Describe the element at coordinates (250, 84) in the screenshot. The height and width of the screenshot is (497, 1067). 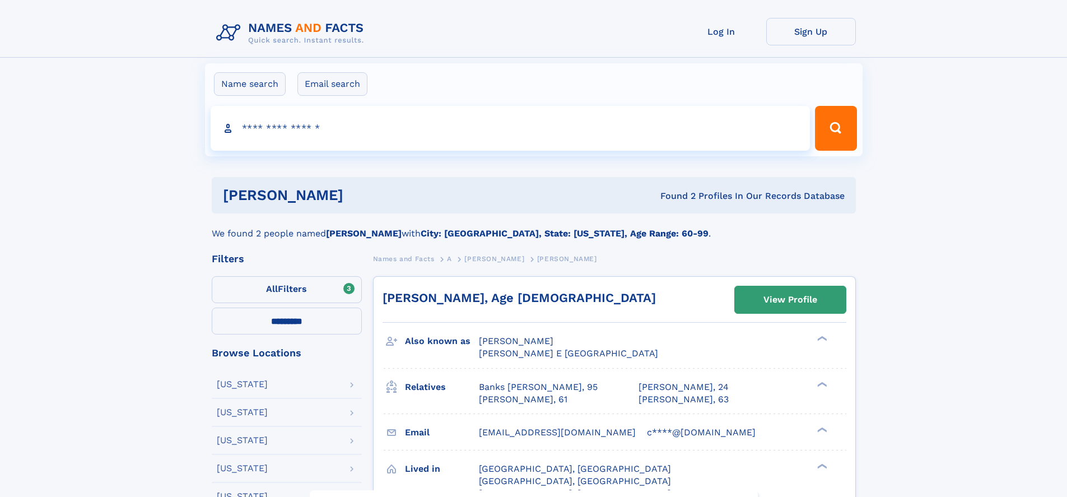
I see `label: Name search` at that location.